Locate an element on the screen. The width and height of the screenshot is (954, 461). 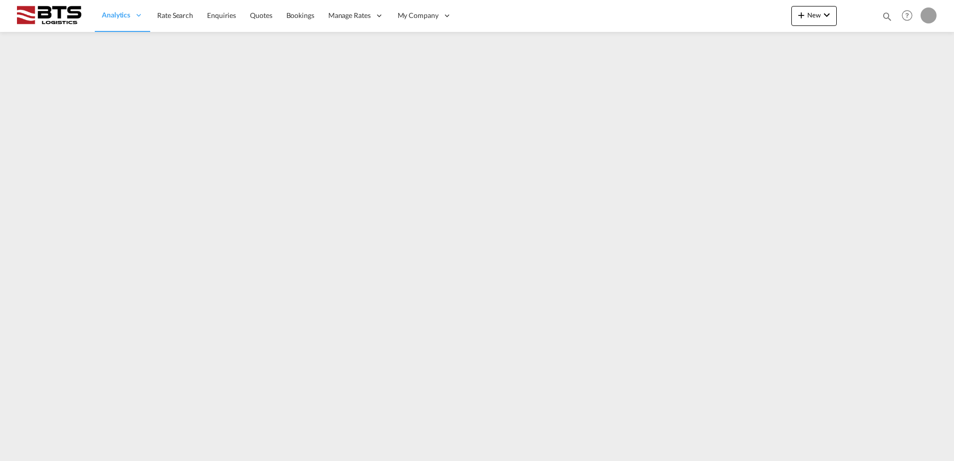
md-icon: icon-plus 400-fg is located at coordinates (801, 15).